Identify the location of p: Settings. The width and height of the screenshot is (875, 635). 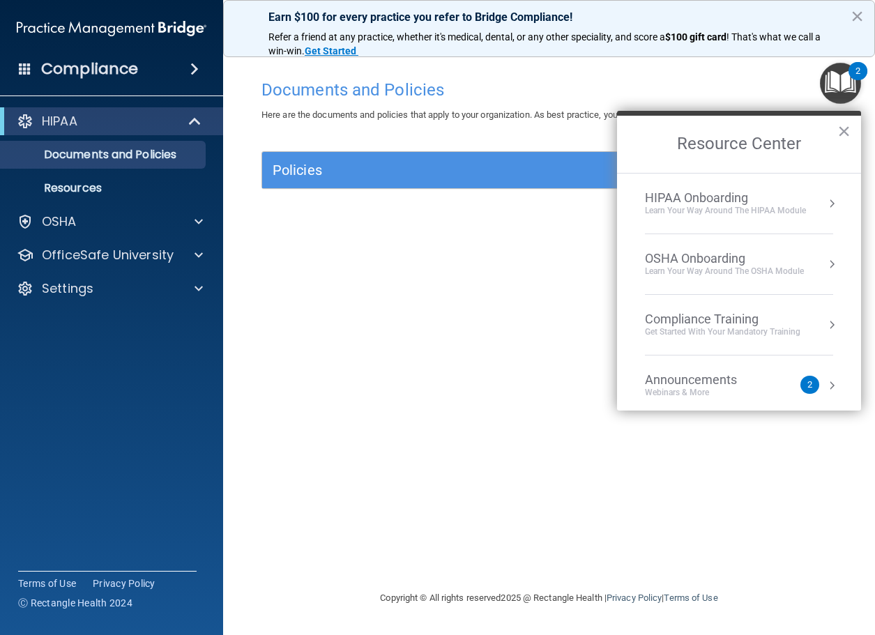
(68, 289).